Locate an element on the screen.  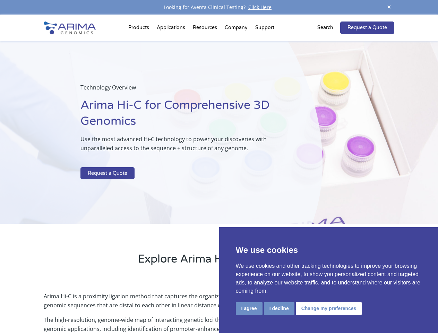
a: Click Here is located at coordinates (260, 7).